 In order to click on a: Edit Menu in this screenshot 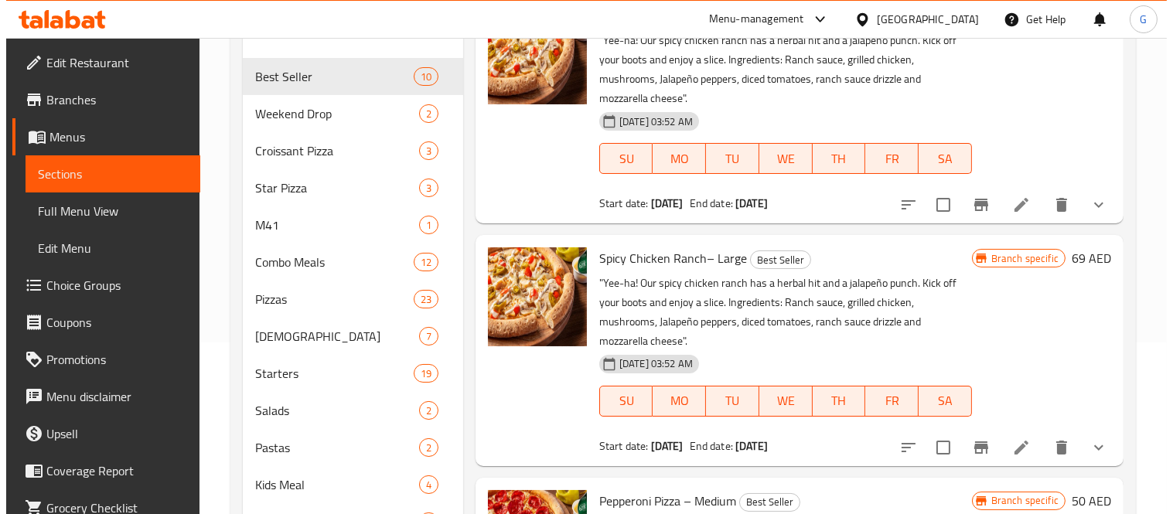, I will do `click(107, 248)`.